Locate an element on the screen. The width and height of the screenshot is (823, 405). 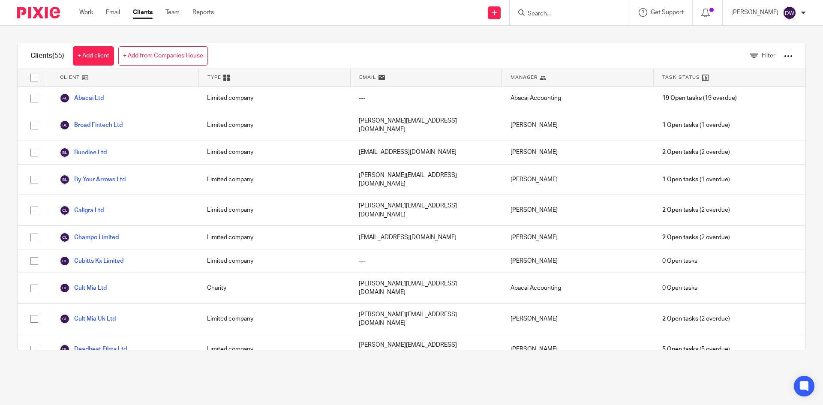
h1: Clients is located at coordinates (47, 56).